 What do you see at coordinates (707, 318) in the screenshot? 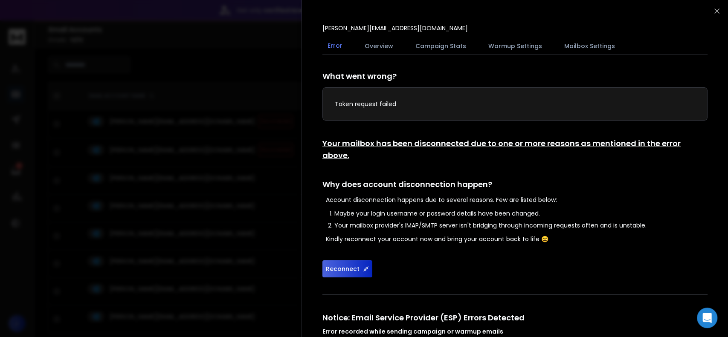
I see `div: Open Intercom Messenger` at bounding box center [707, 318].